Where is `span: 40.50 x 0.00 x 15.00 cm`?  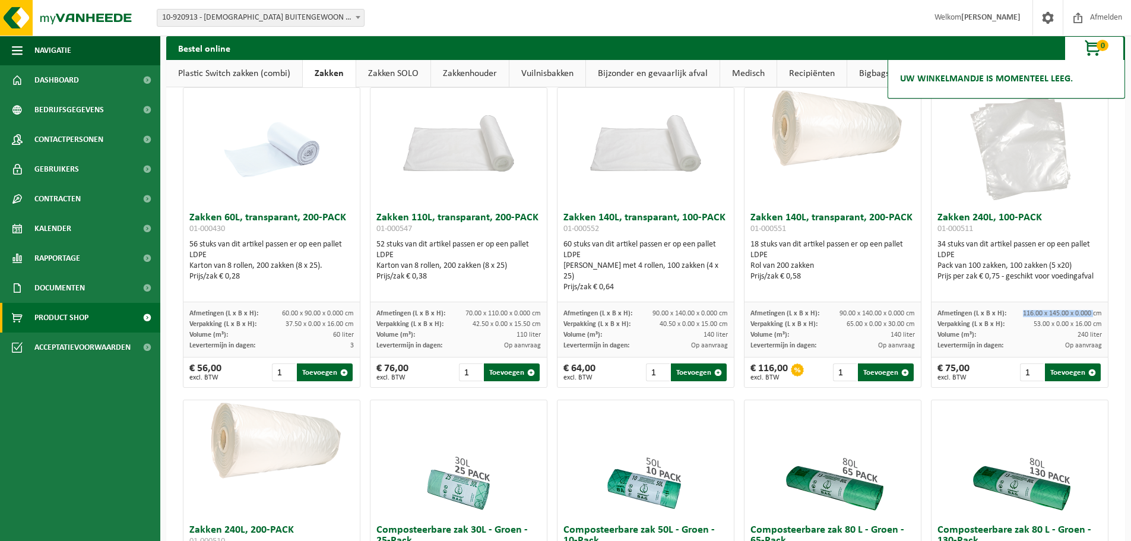 span: 40.50 x 0.00 x 15.00 cm is located at coordinates (694, 324).